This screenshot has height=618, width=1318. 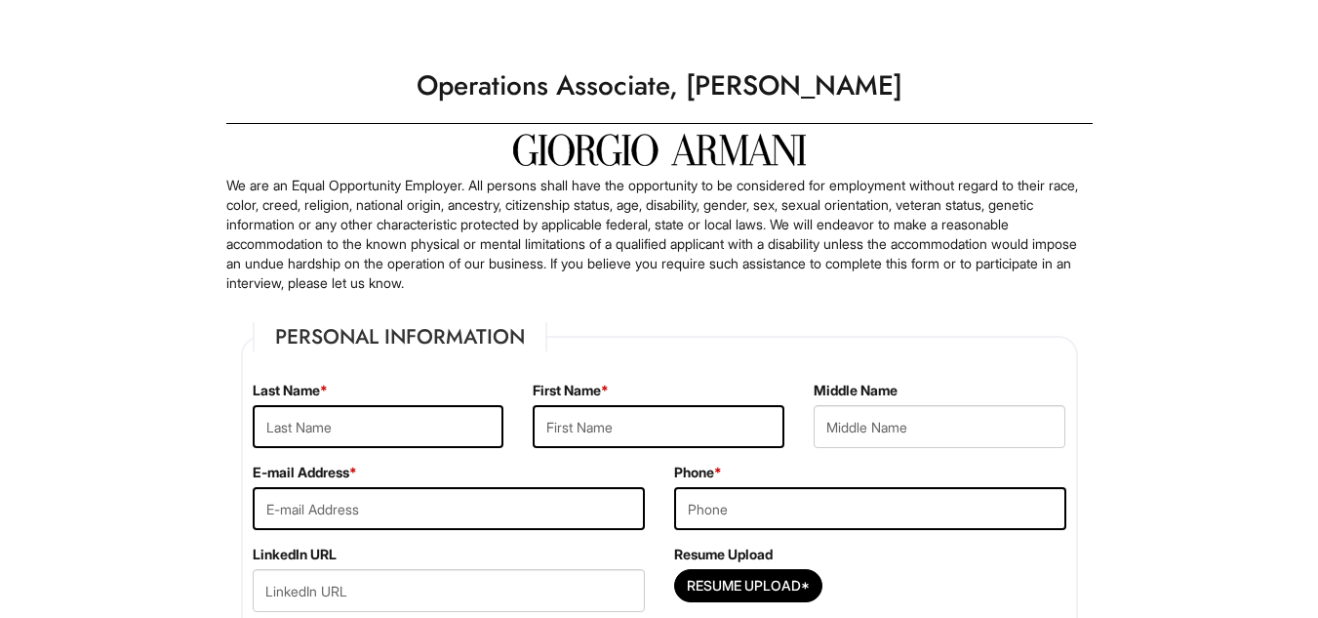 What do you see at coordinates (856, 390) in the screenshot?
I see `label: Middle Name` at bounding box center [856, 390].